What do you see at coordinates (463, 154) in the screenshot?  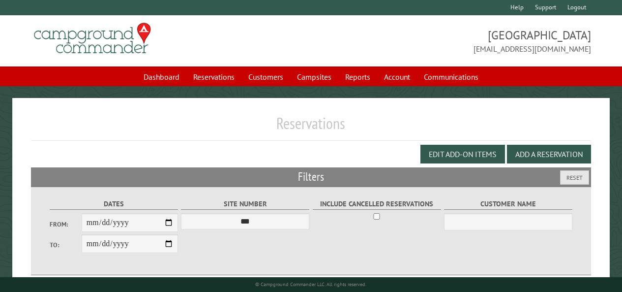 I see `button: Edit Add-on Items` at bounding box center [463, 154].